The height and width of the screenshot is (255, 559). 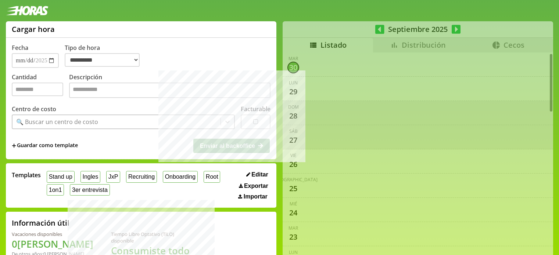 What do you see at coordinates (27, 11) in the screenshot?
I see `img: logotipo` at bounding box center [27, 11].